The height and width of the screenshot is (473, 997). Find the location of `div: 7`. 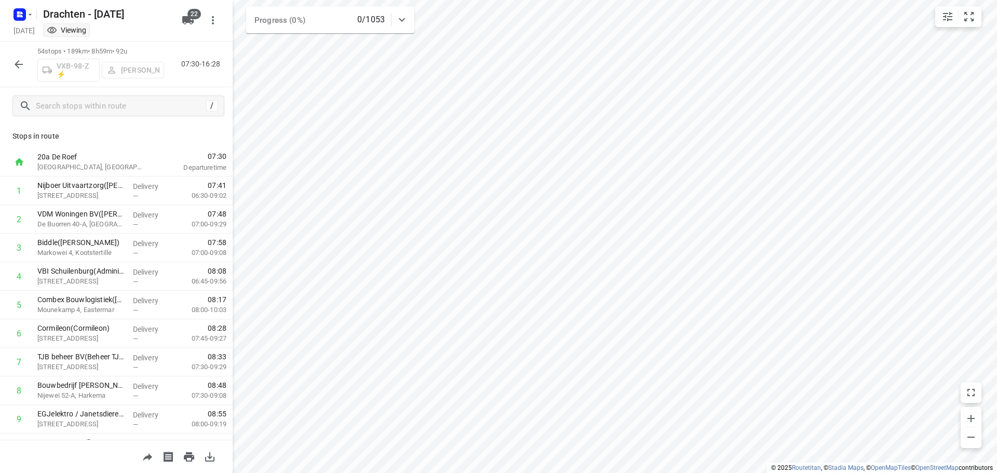

div: 7 is located at coordinates (19, 362).